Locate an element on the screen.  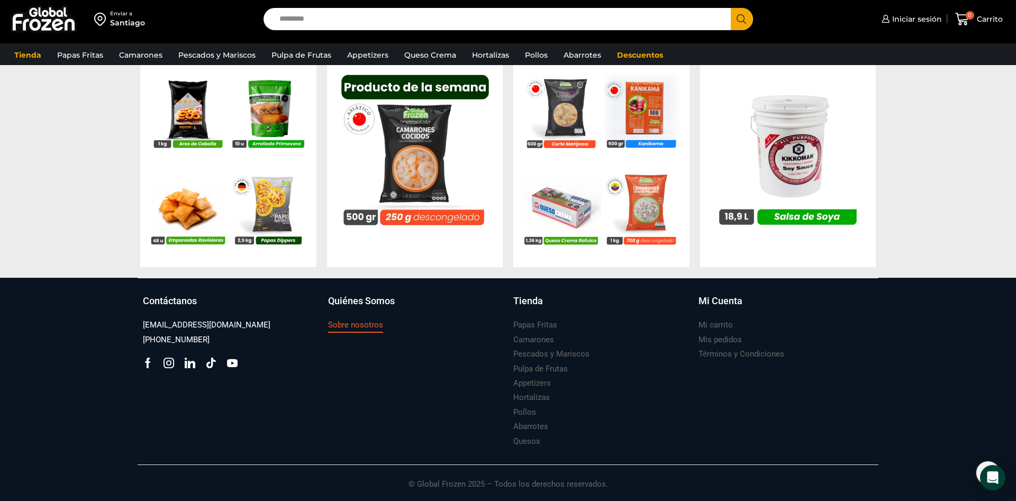
h3: Appetizers is located at coordinates (532, 383).